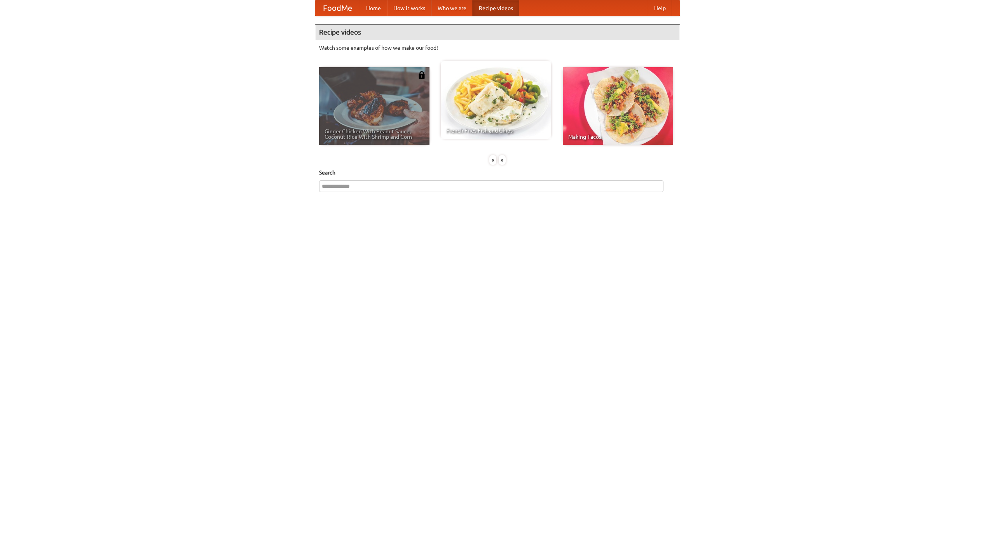  I want to click on a: Home, so click(373, 8).